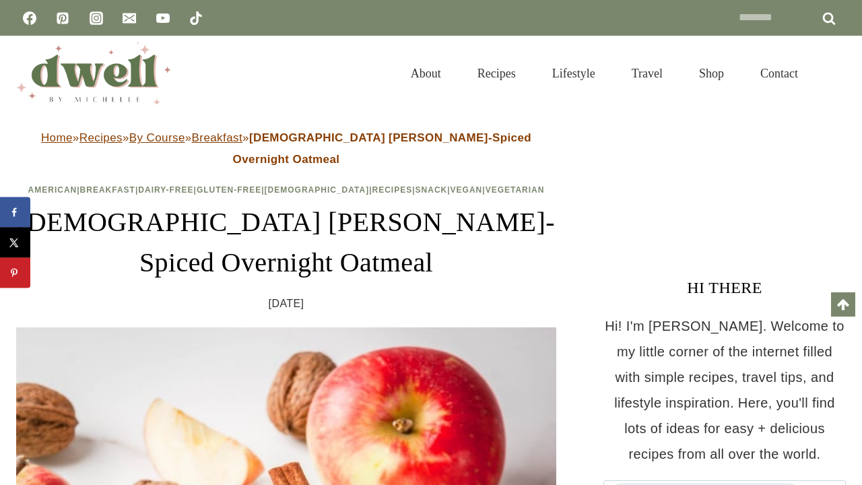 Image resolution: width=862 pixels, height=485 pixels. What do you see at coordinates (129, 18) in the screenshot?
I see `a: Email` at bounding box center [129, 18].